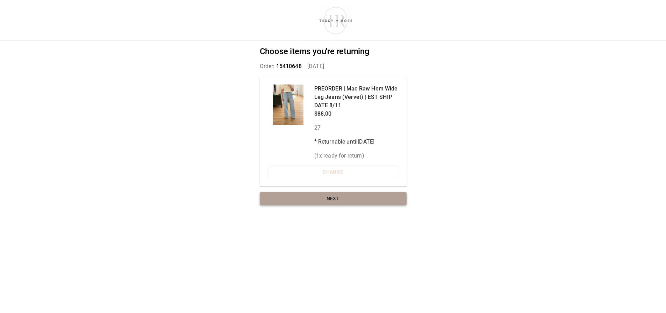 The width and height of the screenshot is (666, 313). What do you see at coordinates (356, 97) in the screenshot?
I see `p: PREORDER | Mac Raw Hem Wide Leg Jeans (Vervet) | EST SHIP DATE 8/11` at bounding box center [356, 97].